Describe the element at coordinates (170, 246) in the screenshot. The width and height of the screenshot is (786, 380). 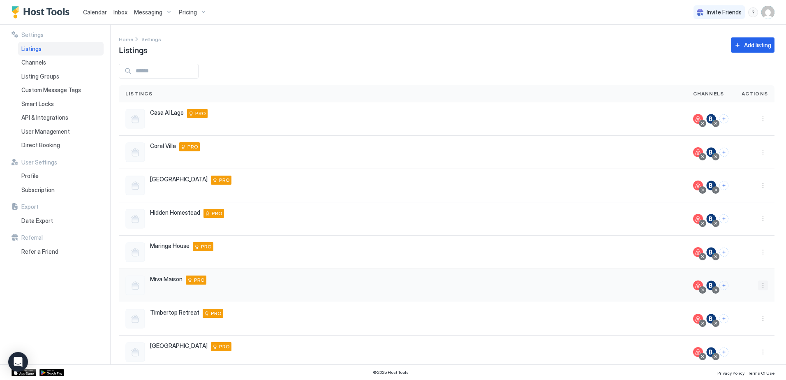
I see `span: Maringa House` at that location.